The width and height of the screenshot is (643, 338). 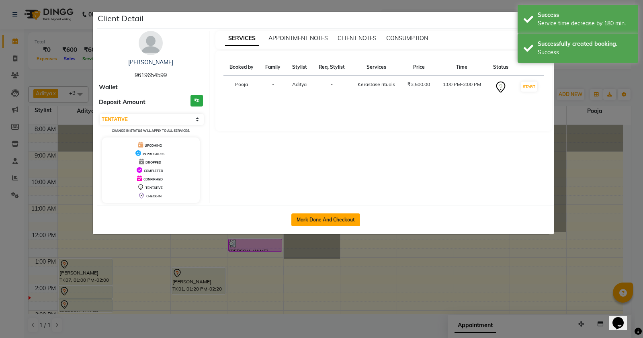 I want to click on th: Status, so click(x=501, y=67).